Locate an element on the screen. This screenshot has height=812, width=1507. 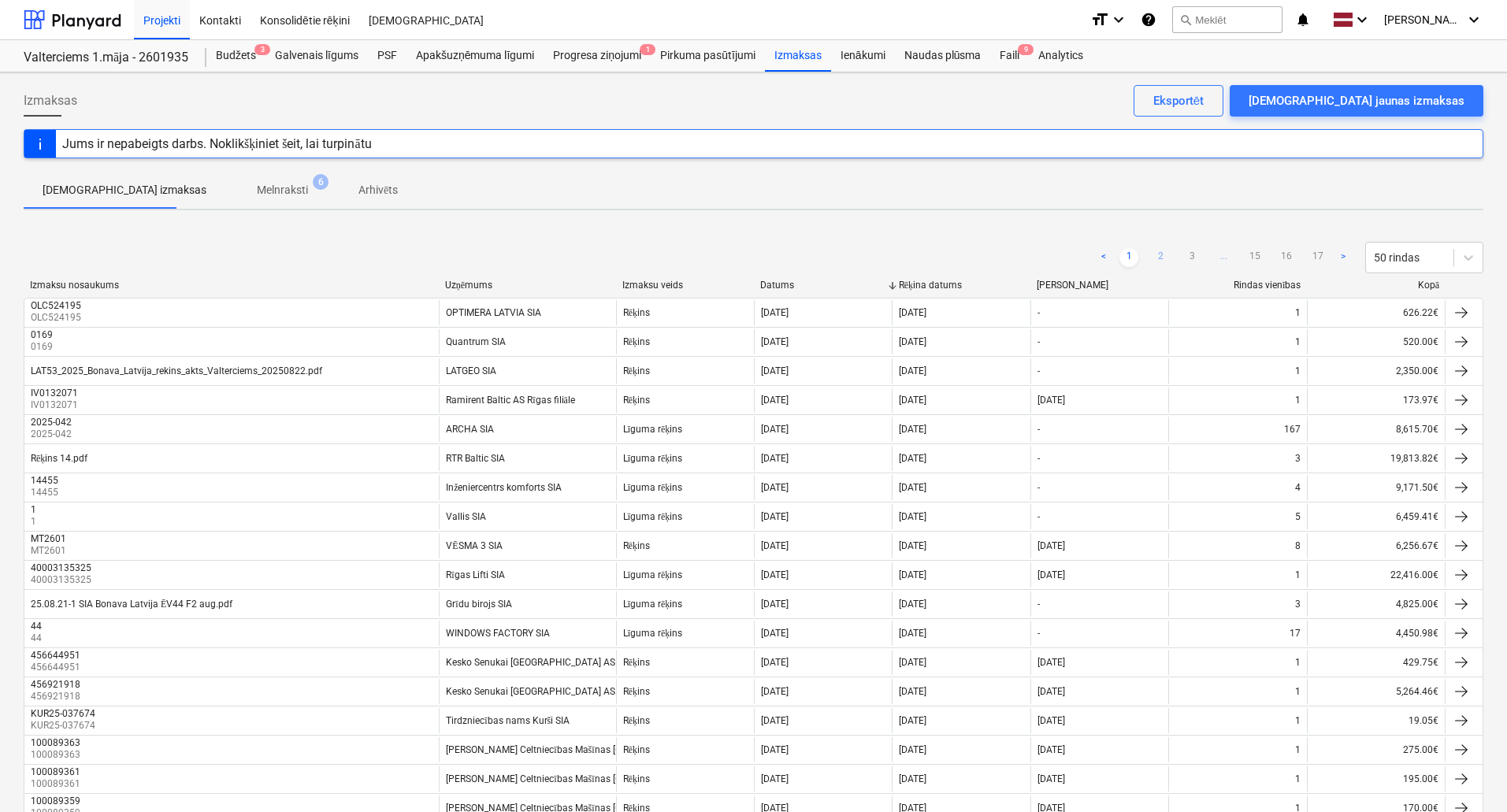
p: 0169 is located at coordinates (44, 347).